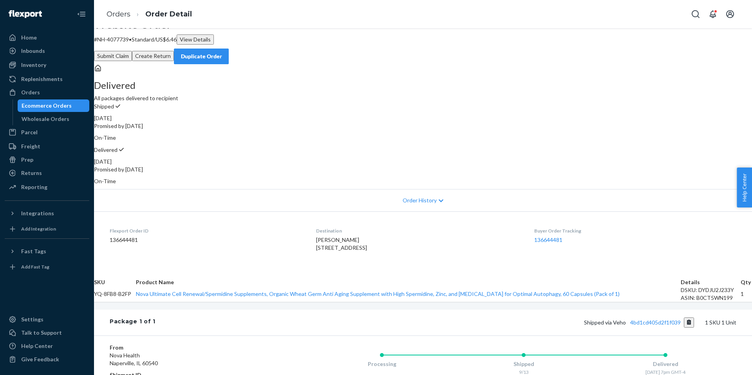 This screenshot has height=375, width=752. Describe the element at coordinates (744, 188) in the screenshot. I see `span: Help Center` at that location.